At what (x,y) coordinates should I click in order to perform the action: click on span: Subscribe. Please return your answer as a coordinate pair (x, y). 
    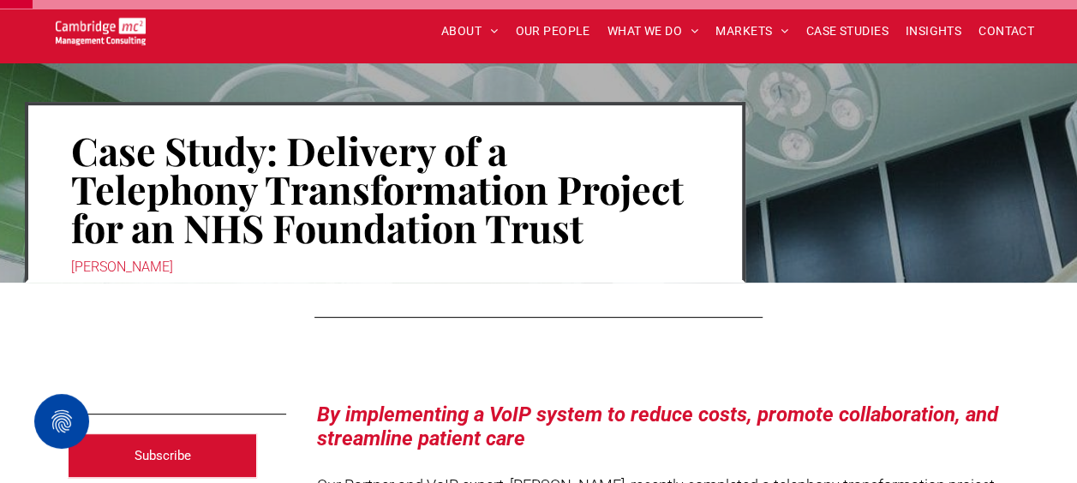
    Looking at the image, I should click on (163, 456).